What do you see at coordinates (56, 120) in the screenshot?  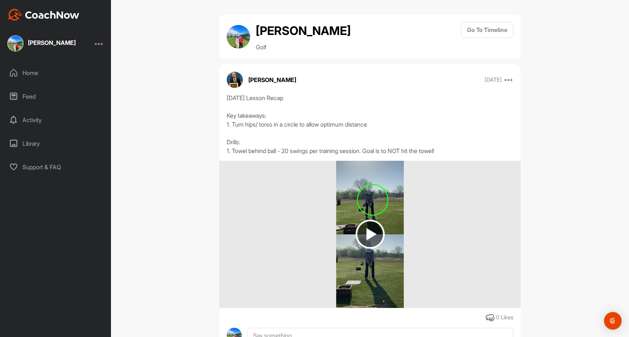 I see `div: Activity` at bounding box center [56, 120].